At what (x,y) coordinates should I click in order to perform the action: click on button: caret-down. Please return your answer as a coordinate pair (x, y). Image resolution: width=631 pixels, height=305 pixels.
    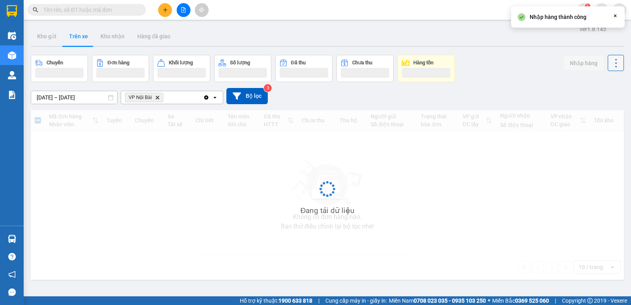
    Looking at the image, I should click on (619, 10).